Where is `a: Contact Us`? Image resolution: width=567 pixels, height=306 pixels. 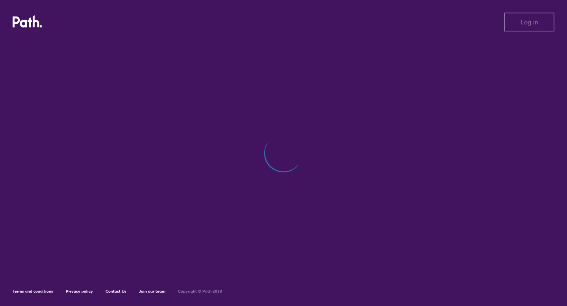 a: Contact Us is located at coordinates (116, 292).